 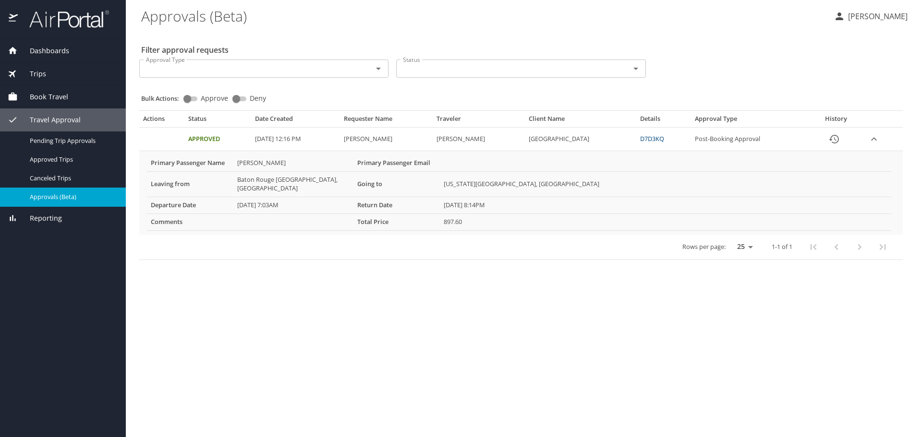 What do you see at coordinates (72, 159) in the screenshot?
I see `span: Approved Trips` at bounding box center [72, 159].